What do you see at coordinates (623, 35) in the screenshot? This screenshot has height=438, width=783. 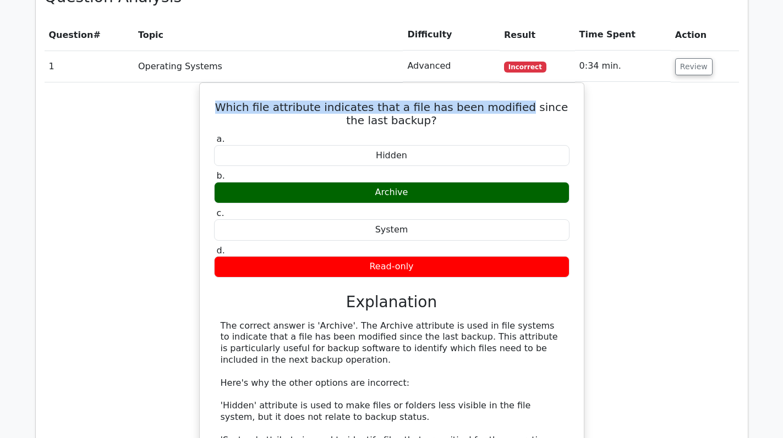 I see `th: Time Spent` at bounding box center [623, 35].